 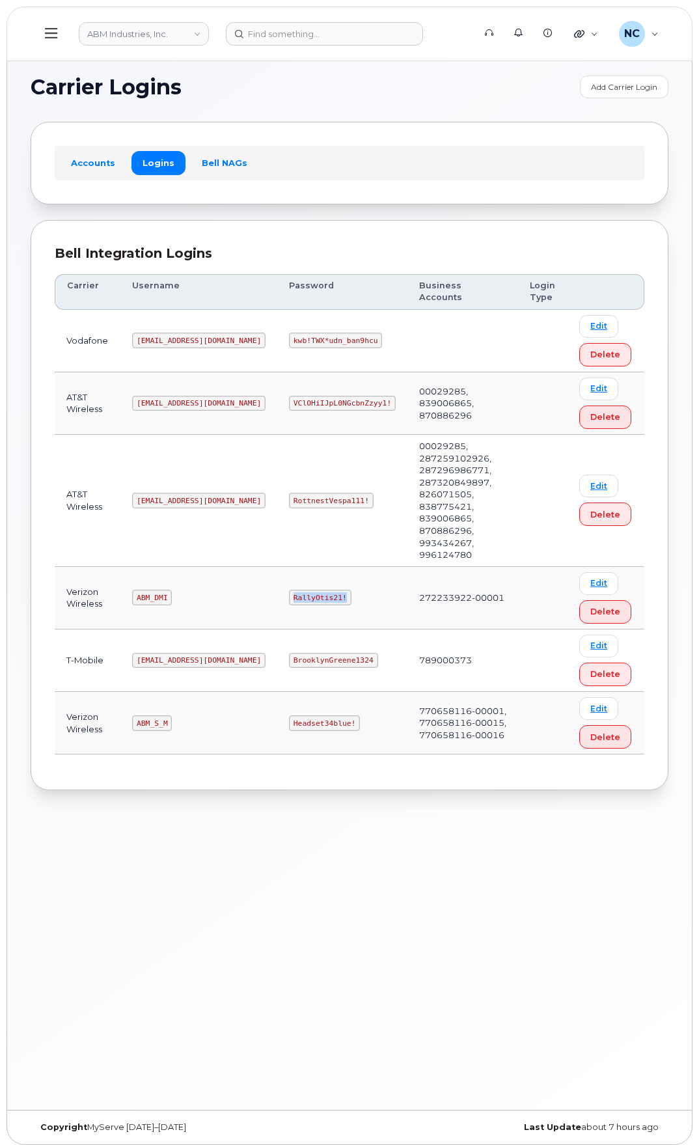 What do you see at coordinates (463, 598) in the screenshot?
I see `td: 272233922-00001` at bounding box center [463, 598].